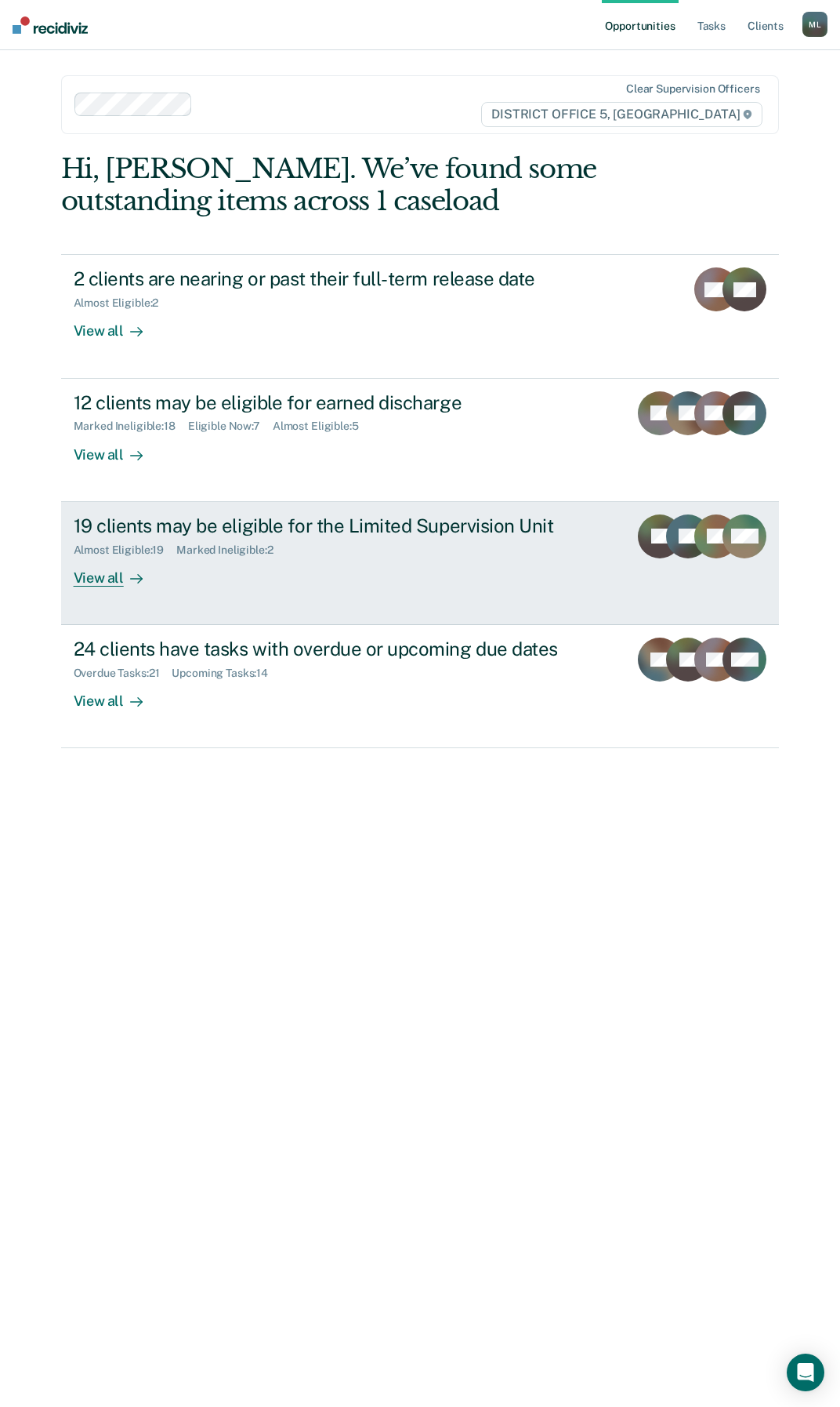 This screenshot has height=1407, width=840. What do you see at coordinates (230, 550) in the screenshot?
I see `div: Marked Ineligible : 2` at bounding box center [230, 550].